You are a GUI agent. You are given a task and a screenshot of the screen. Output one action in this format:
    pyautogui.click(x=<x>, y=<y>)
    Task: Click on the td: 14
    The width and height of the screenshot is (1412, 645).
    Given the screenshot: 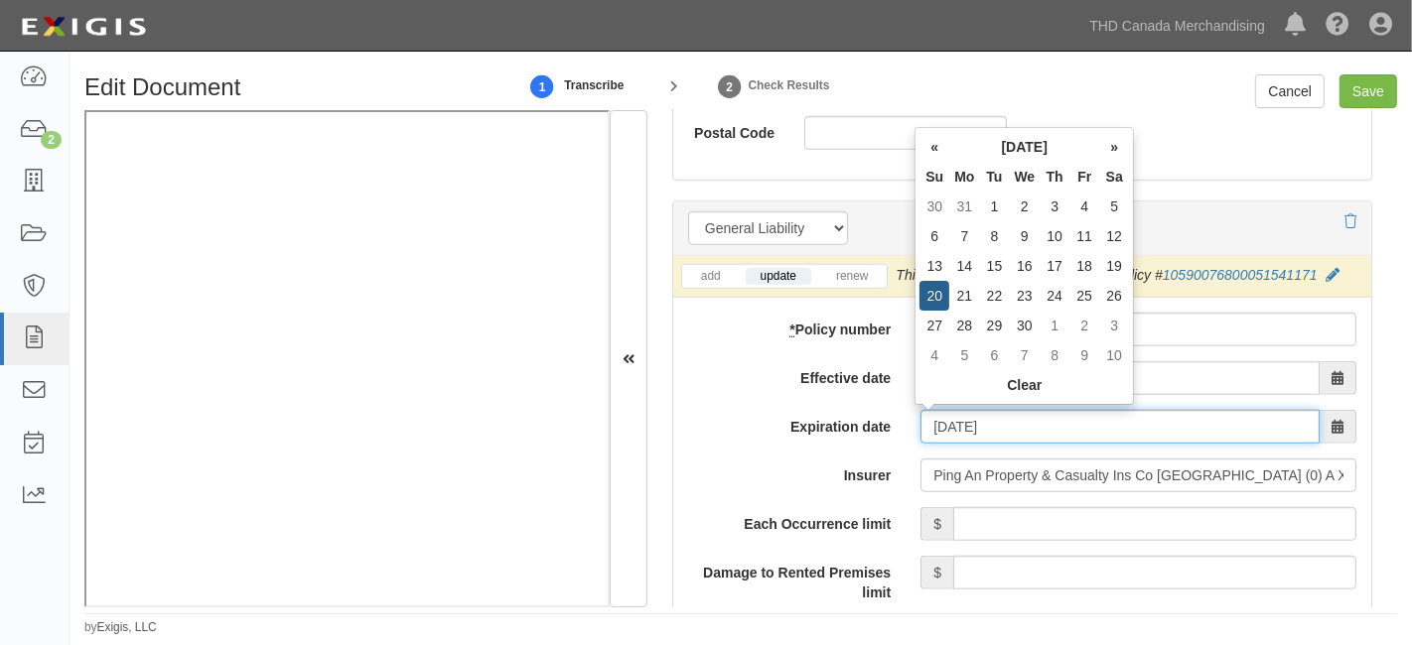 What is the action you would take?
    pyautogui.click(x=964, y=266)
    